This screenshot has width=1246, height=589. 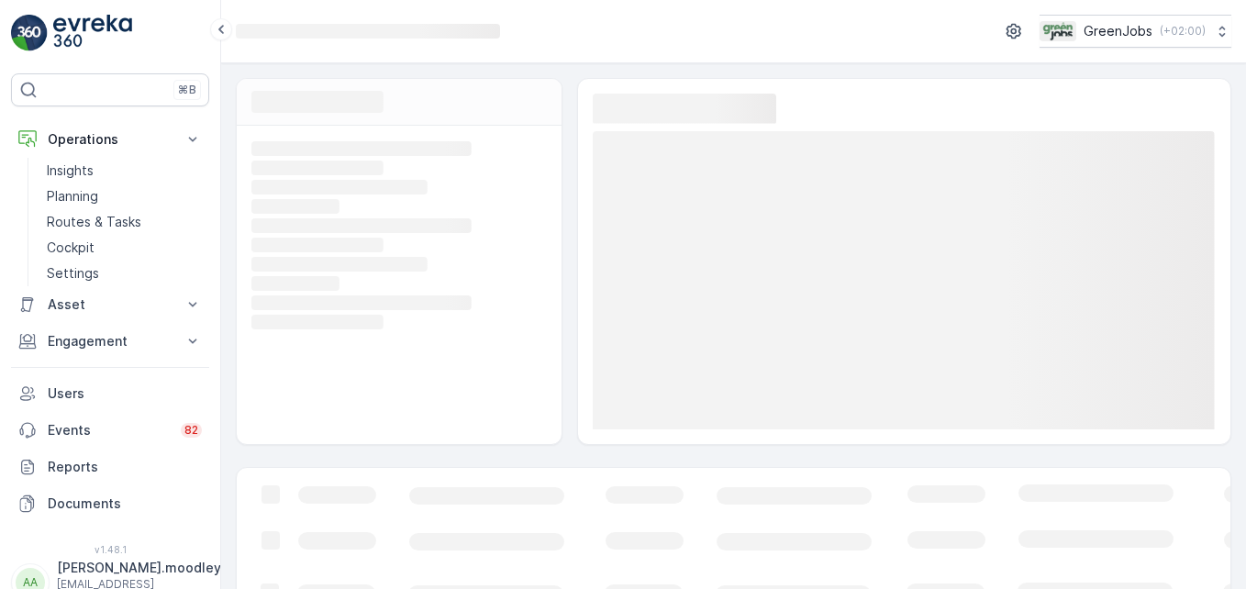 What do you see at coordinates (124, 171) in the screenshot?
I see `a: Insights` at bounding box center [124, 171].